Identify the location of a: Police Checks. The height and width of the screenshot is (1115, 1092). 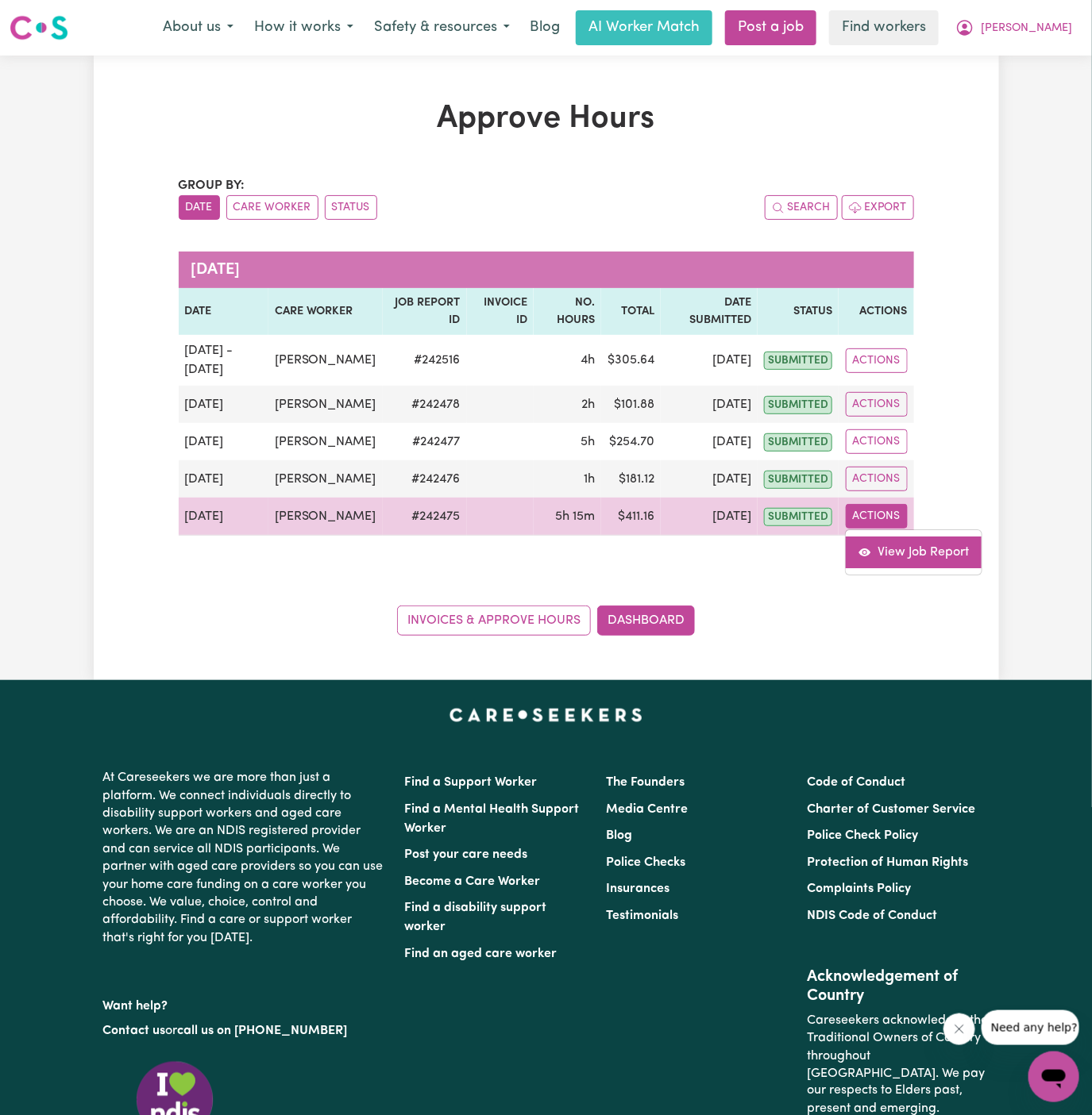
(645, 863).